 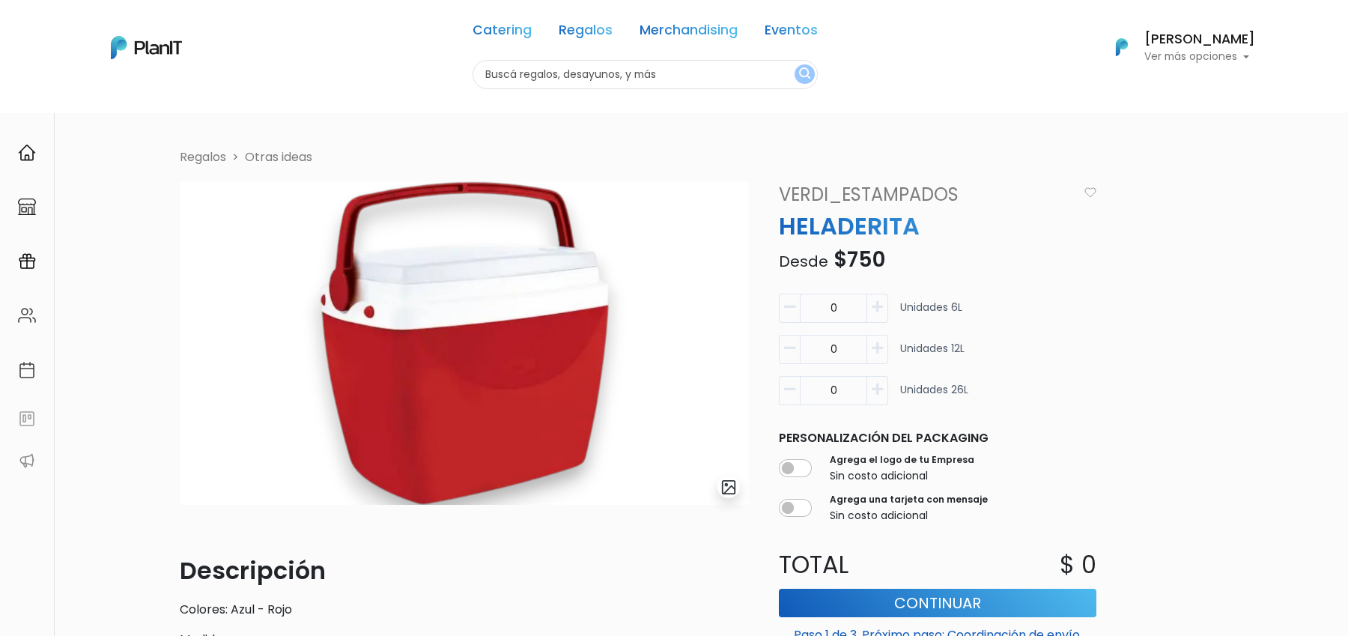 I want to click on span: $750, so click(x=859, y=259).